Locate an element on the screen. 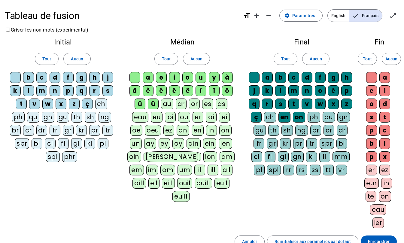 The width and height of the screenshot is (404, 243). div: ain is located at coordinates (193, 143).